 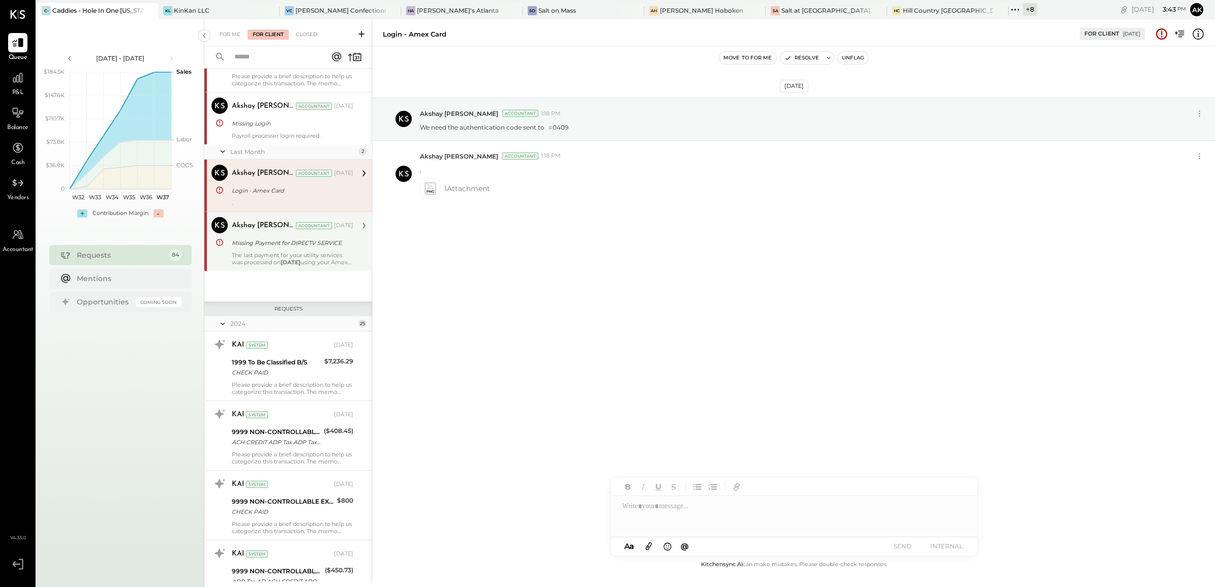 What do you see at coordinates (339, 361) in the screenshot?
I see `div: $7,236.29` at bounding box center [339, 361].